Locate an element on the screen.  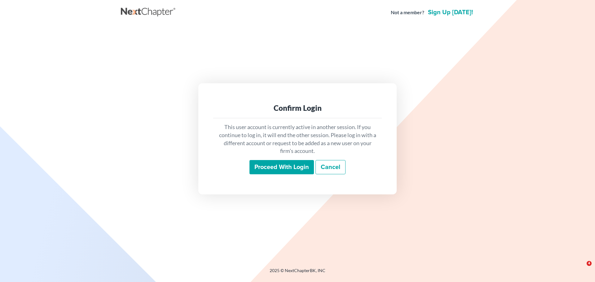
a: Cancel is located at coordinates (330, 167).